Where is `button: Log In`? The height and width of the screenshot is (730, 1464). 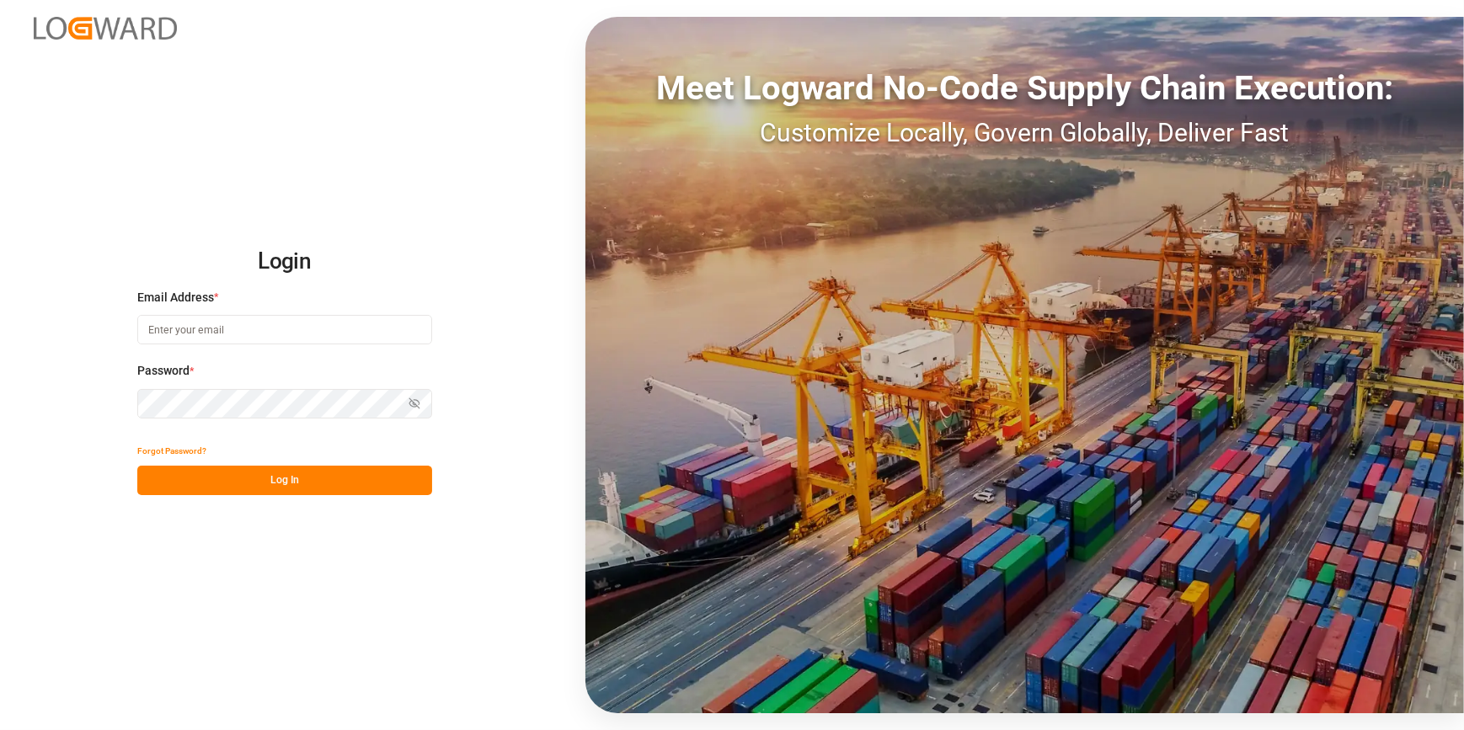 button: Log In is located at coordinates (285, 480).